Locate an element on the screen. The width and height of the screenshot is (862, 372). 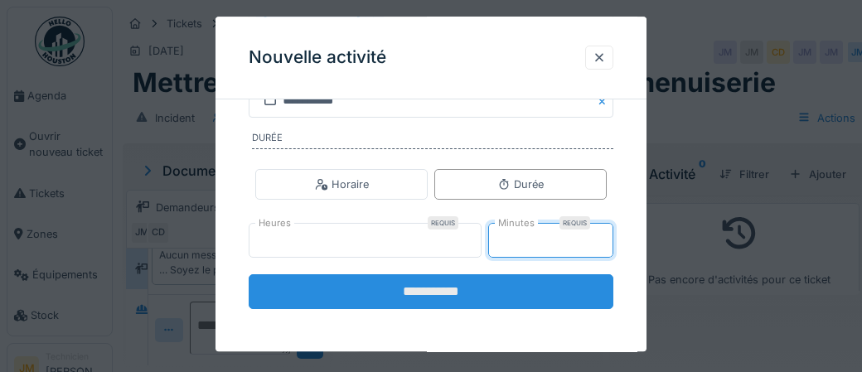
div: Horaire is located at coordinates (341, 184).